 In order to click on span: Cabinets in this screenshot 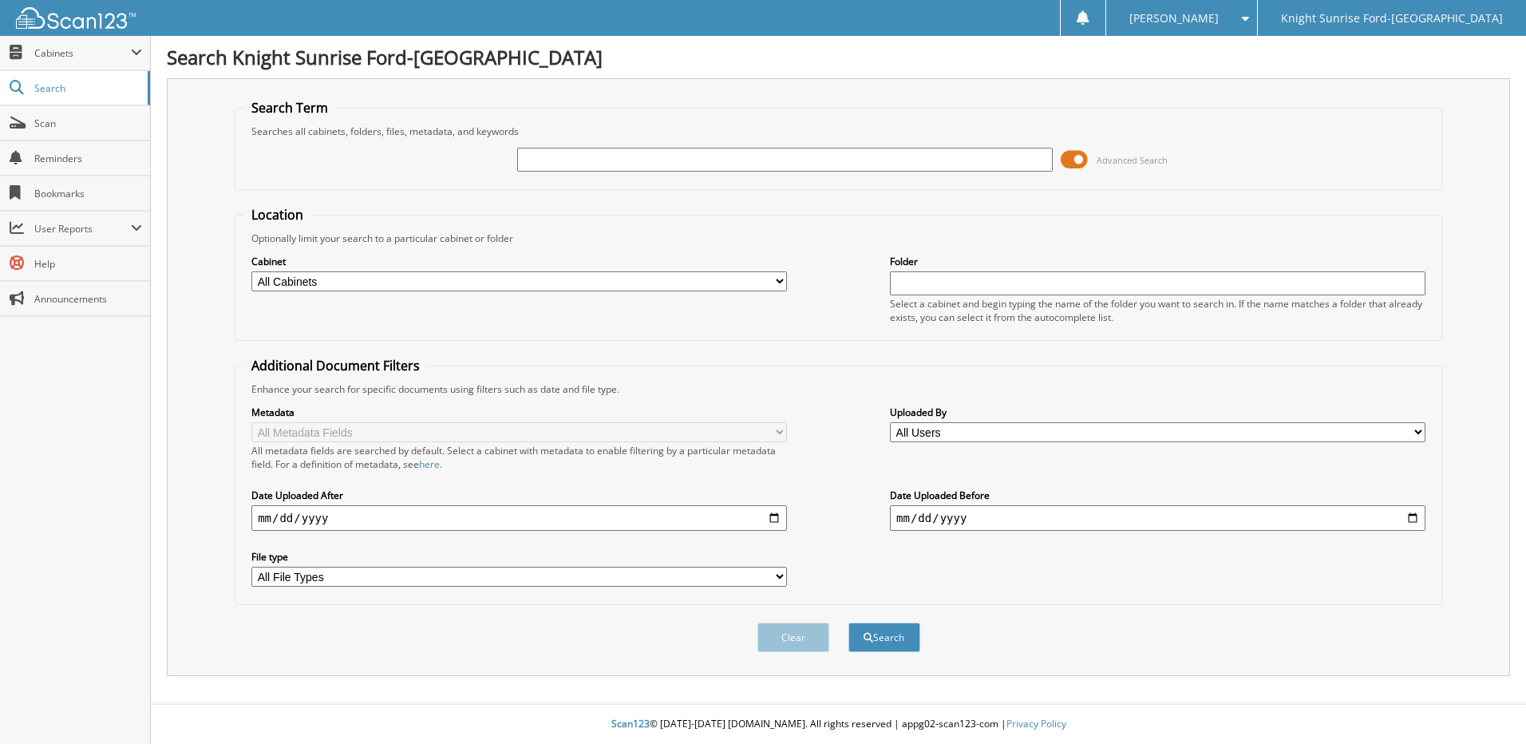, I will do `click(82, 53)`.